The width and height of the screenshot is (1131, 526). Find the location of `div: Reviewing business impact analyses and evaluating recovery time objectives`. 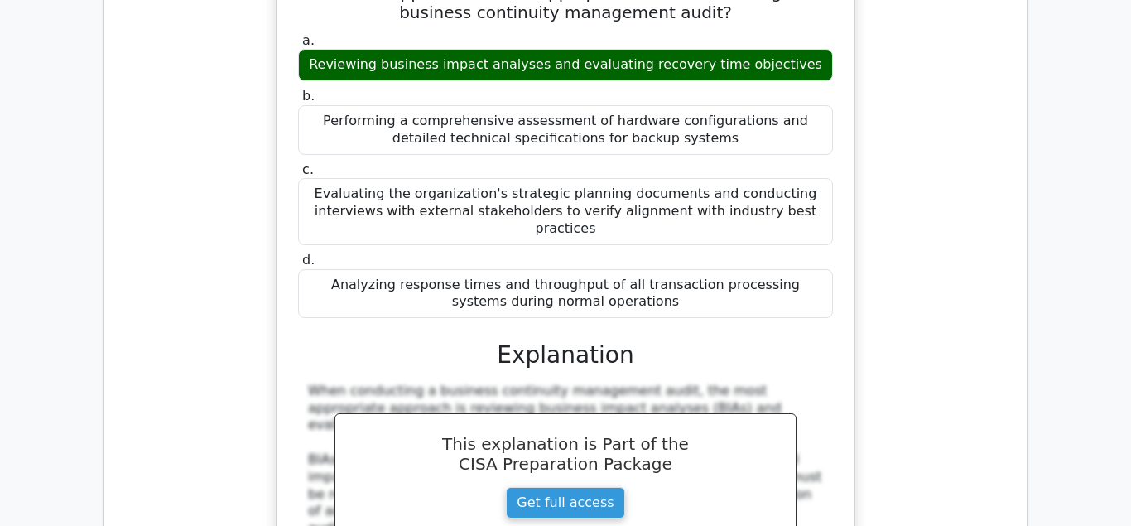

div: Reviewing business impact analyses and evaluating recovery time objectives is located at coordinates (566, 65).